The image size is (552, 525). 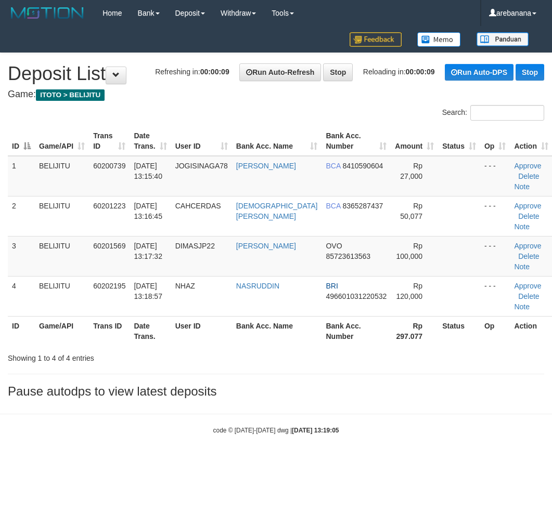 What do you see at coordinates (62, 141) in the screenshot?
I see `th: Game/API: activate to sort column ascending` at bounding box center [62, 141].